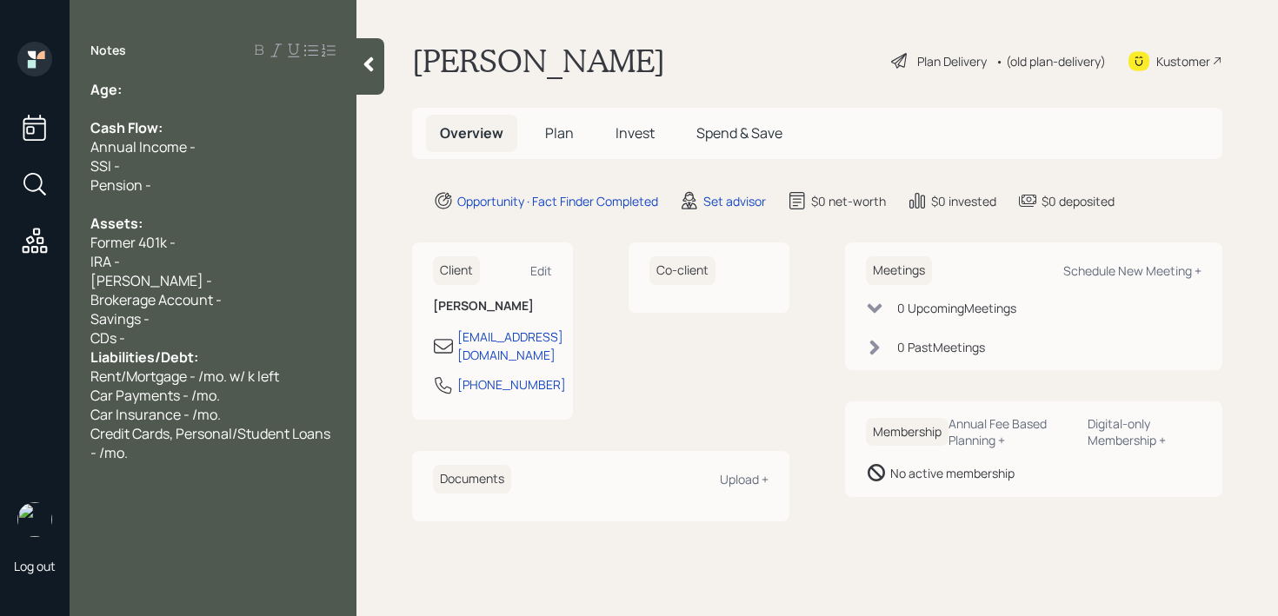 The height and width of the screenshot is (616, 1278). I want to click on h6: Documents, so click(472, 479).